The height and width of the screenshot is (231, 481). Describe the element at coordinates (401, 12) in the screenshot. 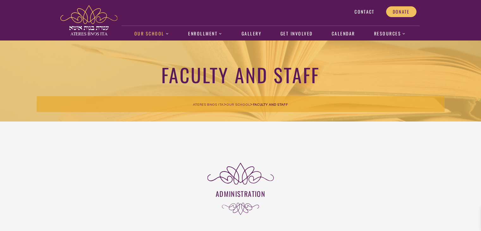

I see `a: Donate` at that location.